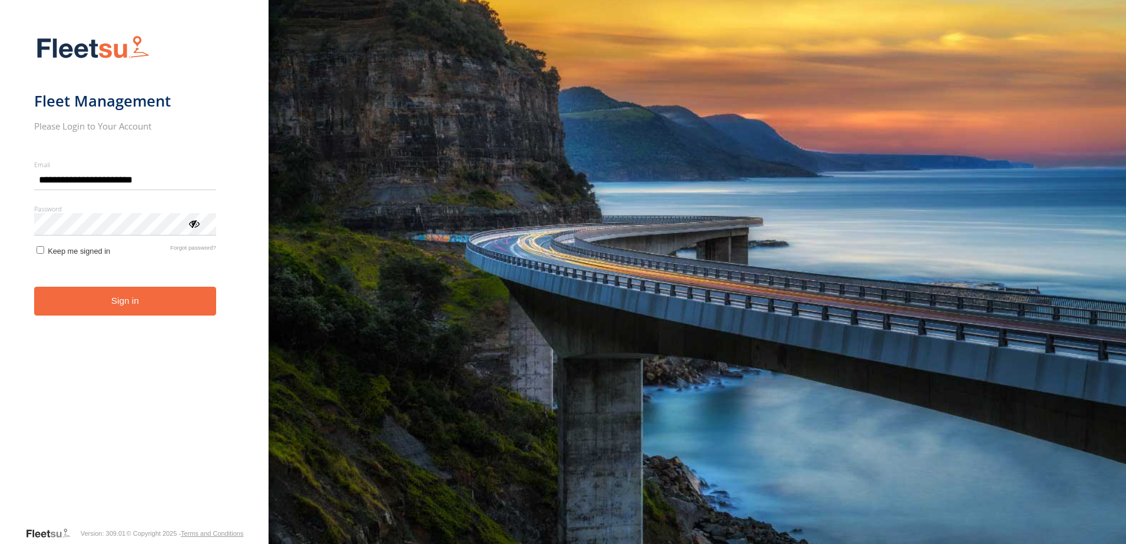 This screenshot has width=1126, height=544. I want to click on a: Terms and Conditions, so click(212, 534).